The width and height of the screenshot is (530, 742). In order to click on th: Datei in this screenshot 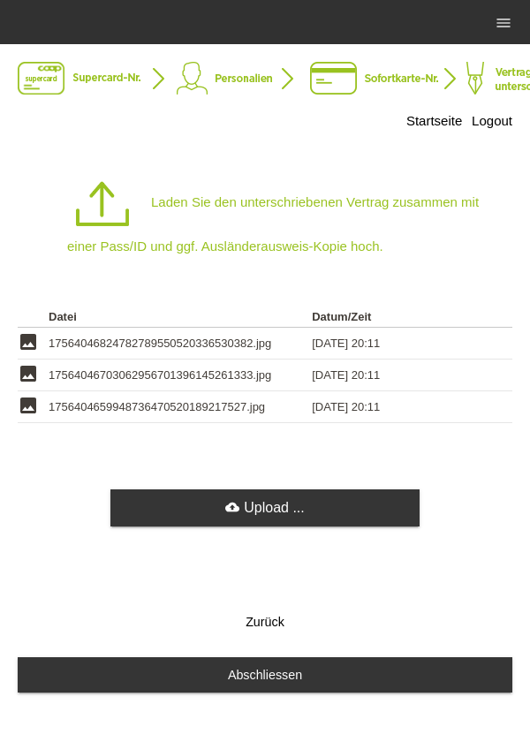, I will do `click(180, 317)`.